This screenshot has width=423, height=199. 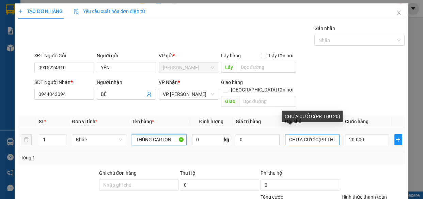 I want to click on button: plus, so click(x=398, y=139).